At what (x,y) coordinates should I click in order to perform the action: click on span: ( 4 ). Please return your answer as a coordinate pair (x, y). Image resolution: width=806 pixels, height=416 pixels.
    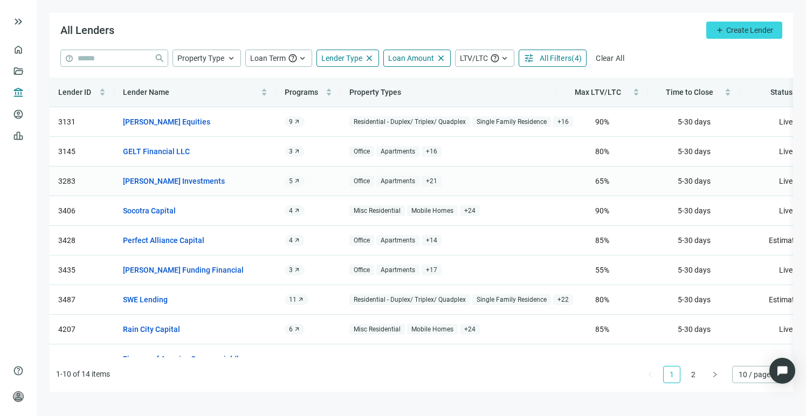
    Looking at the image, I should click on (576, 58).